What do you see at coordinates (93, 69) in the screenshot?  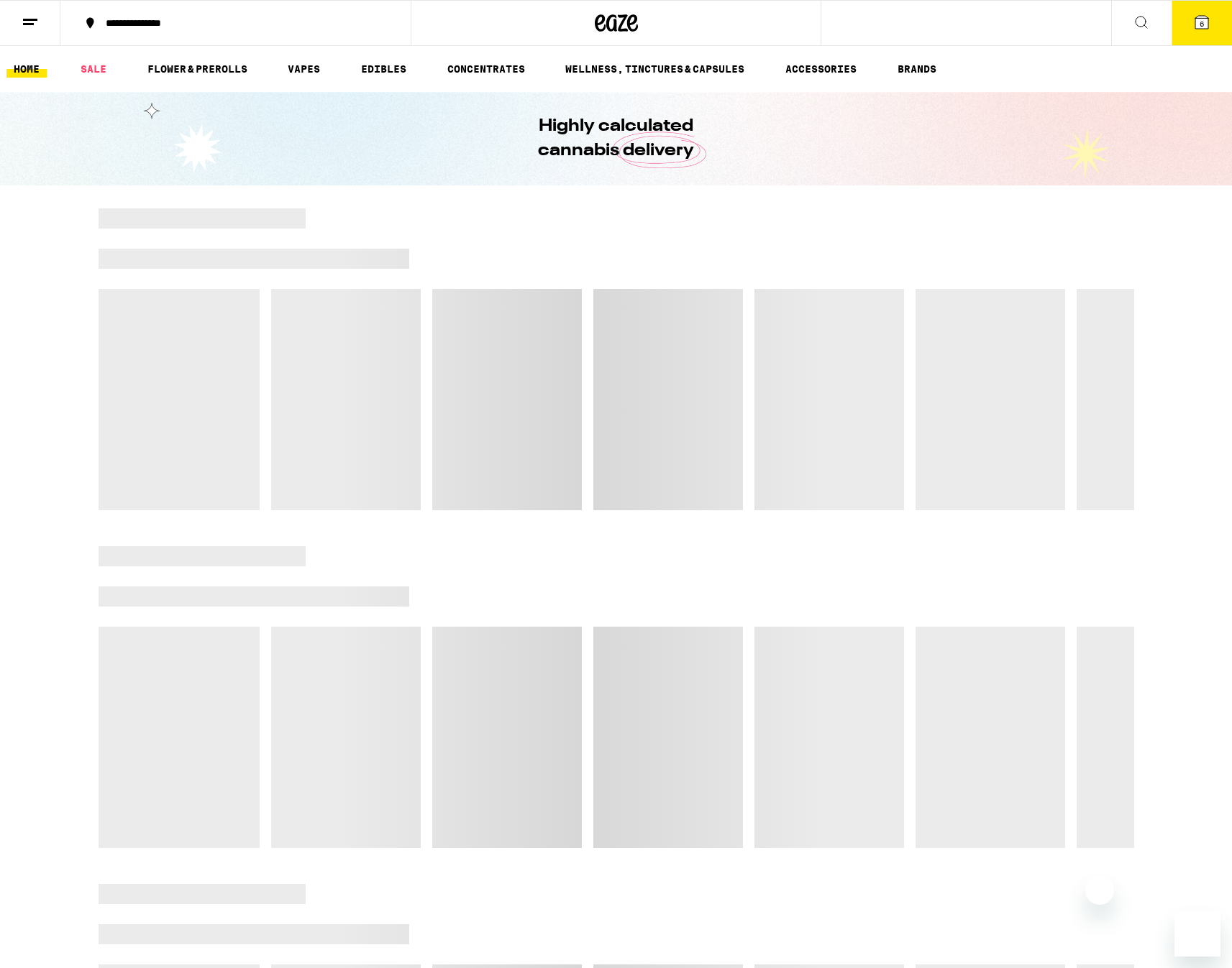 I see `a: SALE` at bounding box center [93, 69].